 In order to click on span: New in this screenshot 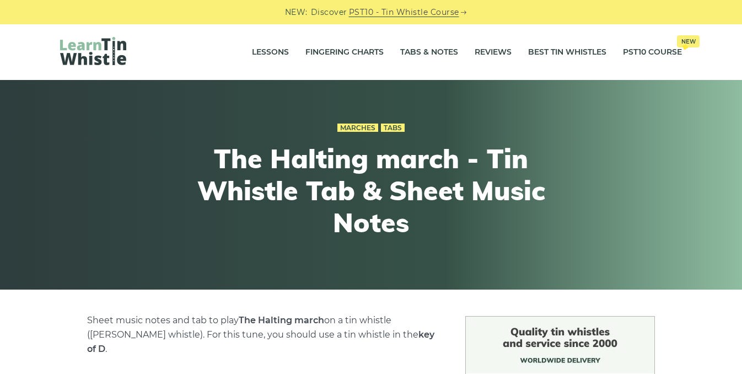, I will do `click(688, 41)`.